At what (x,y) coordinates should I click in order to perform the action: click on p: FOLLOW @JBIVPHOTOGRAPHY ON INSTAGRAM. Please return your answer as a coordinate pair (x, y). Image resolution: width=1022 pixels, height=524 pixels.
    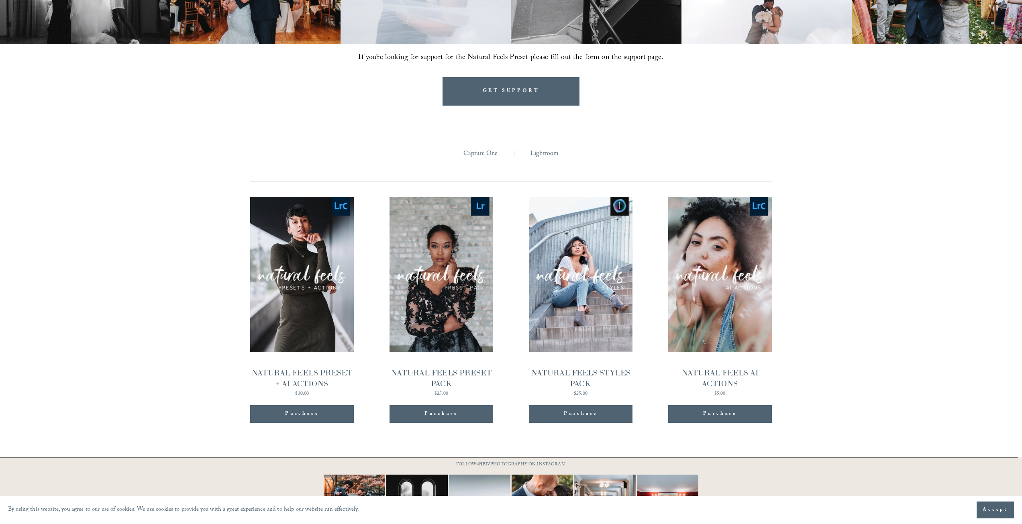
    Looking at the image, I should click on (511, 465).